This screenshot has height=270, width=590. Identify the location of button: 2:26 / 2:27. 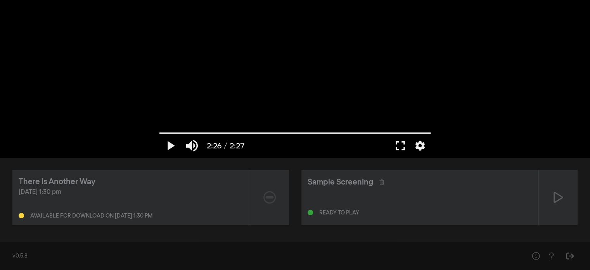
(225, 145).